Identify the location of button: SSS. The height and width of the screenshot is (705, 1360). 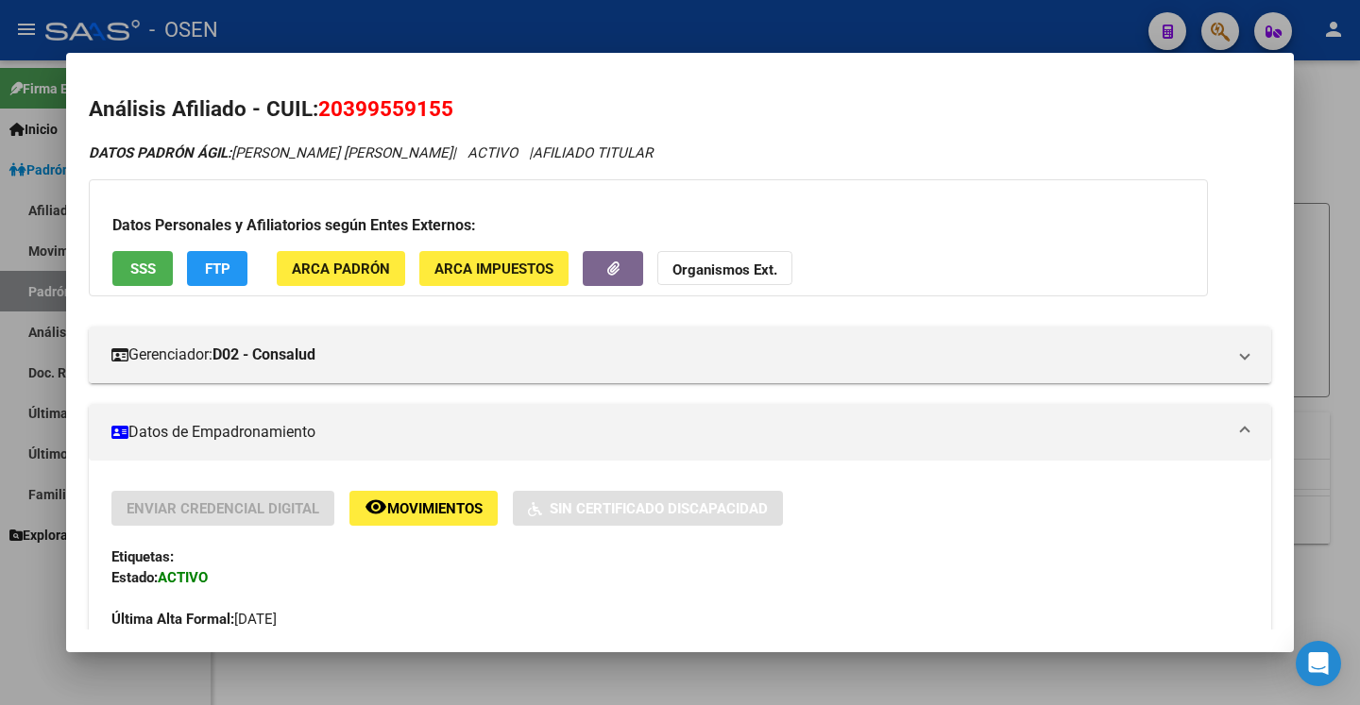
(143, 268).